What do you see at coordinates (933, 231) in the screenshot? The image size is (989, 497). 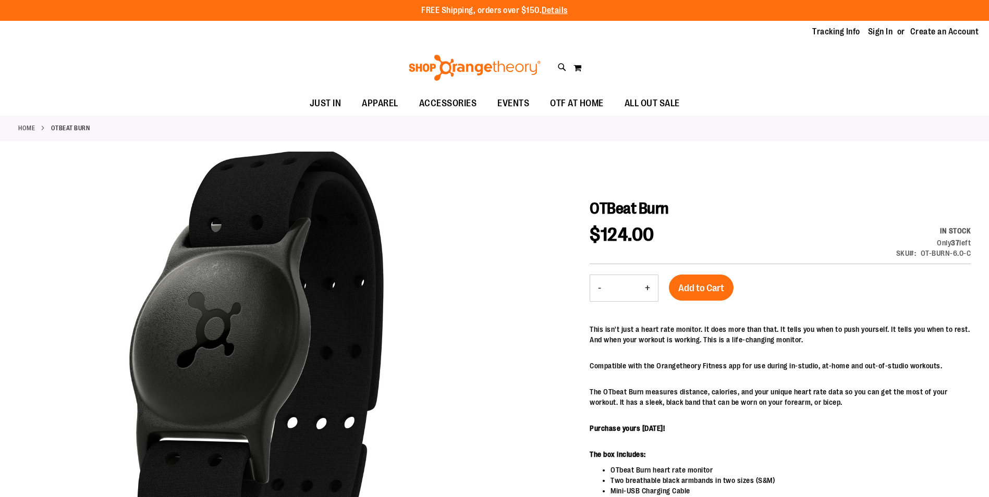 I see `div: Availability` at bounding box center [933, 231].